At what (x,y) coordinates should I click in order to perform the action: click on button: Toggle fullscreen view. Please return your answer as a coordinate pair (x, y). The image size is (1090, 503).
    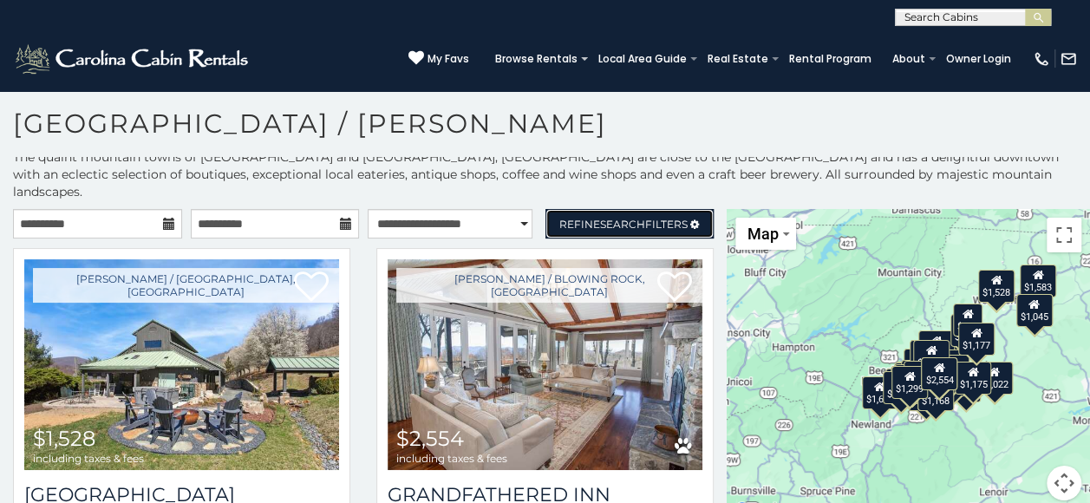
    Looking at the image, I should click on (1064, 235).